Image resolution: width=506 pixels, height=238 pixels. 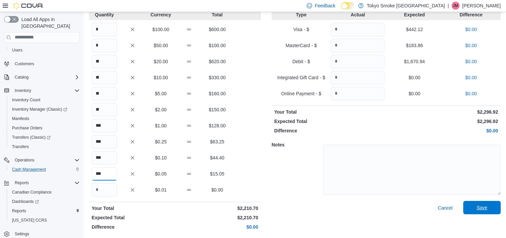 I want to click on p: $0.01, so click(x=161, y=190).